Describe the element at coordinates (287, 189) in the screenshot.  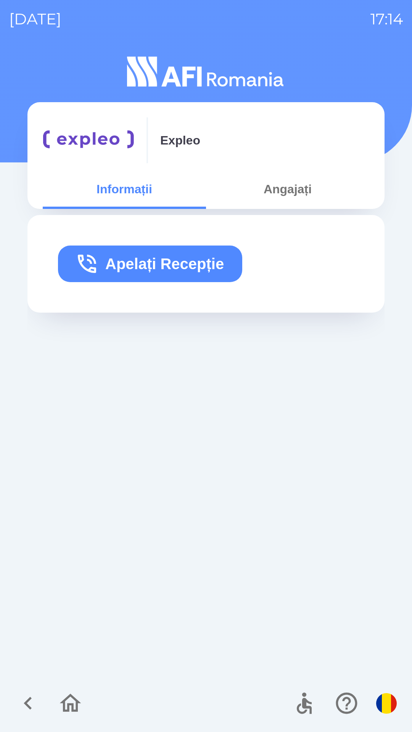
I see `button: Angajați` at that location.